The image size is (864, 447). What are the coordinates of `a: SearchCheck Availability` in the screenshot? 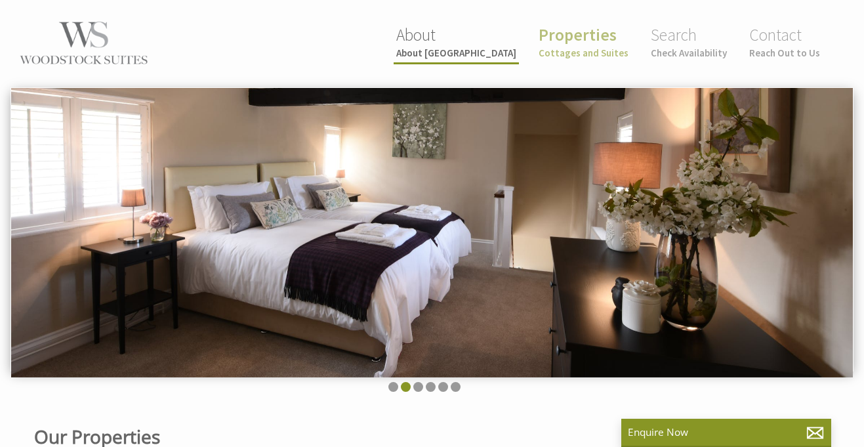 It's located at (689, 41).